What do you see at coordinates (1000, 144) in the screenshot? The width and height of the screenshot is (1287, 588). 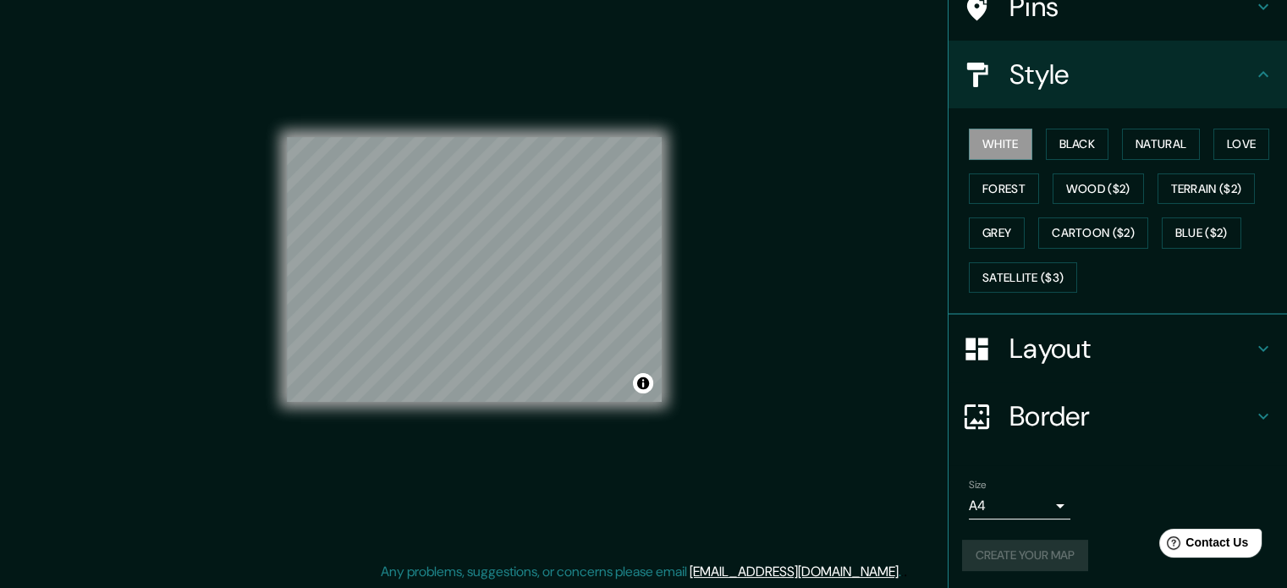 I see `button: White` at bounding box center [1000, 144].